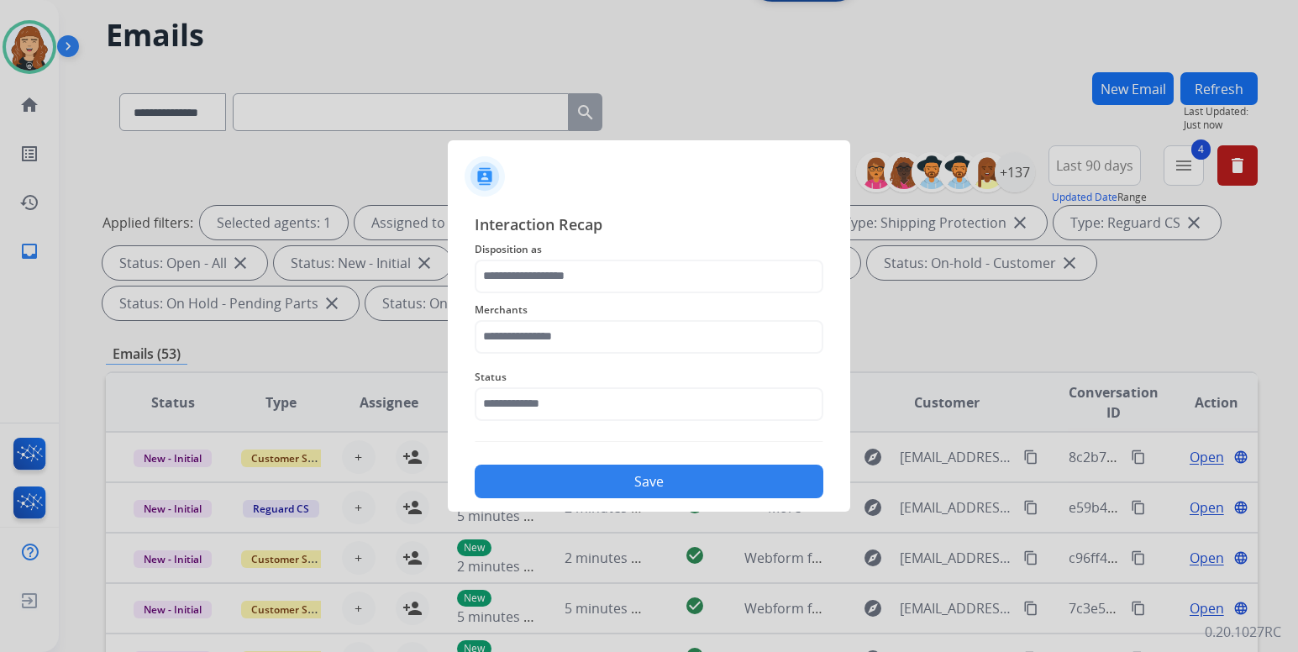 The width and height of the screenshot is (1298, 652). What do you see at coordinates (649, 310) in the screenshot?
I see `span: Merchants` at bounding box center [649, 310].